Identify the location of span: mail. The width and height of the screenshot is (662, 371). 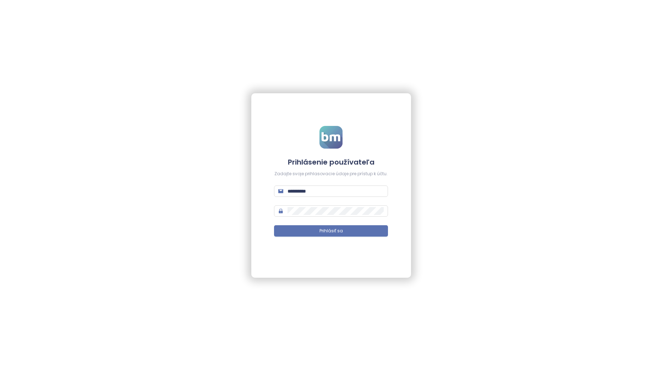
(281, 191).